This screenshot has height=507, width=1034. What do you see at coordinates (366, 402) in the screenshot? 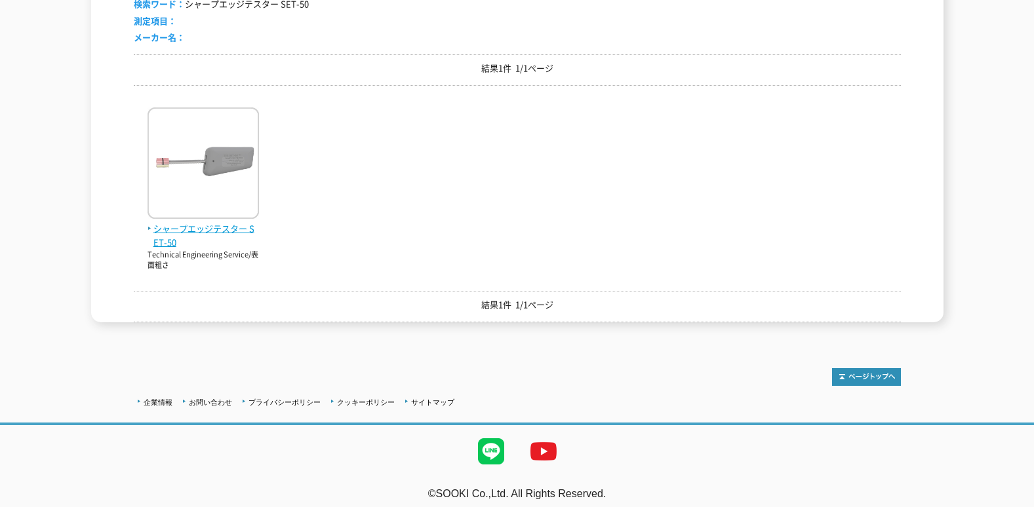
I see `a: クッキーポリシー` at bounding box center [366, 402].